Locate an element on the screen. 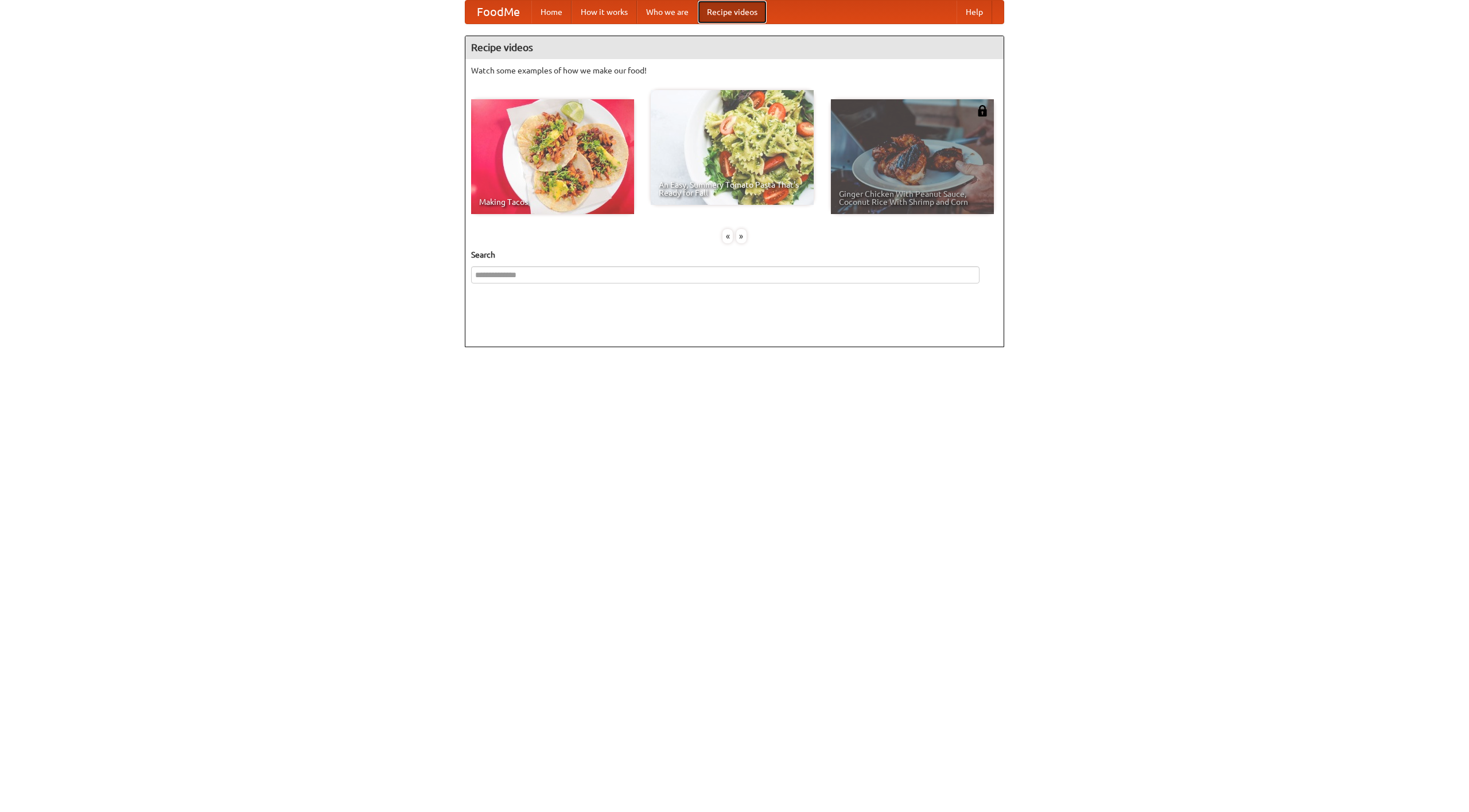  span: An Easy, Summery Tomato Pasta That's Ready for Fall is located at coordinates (733, 189).